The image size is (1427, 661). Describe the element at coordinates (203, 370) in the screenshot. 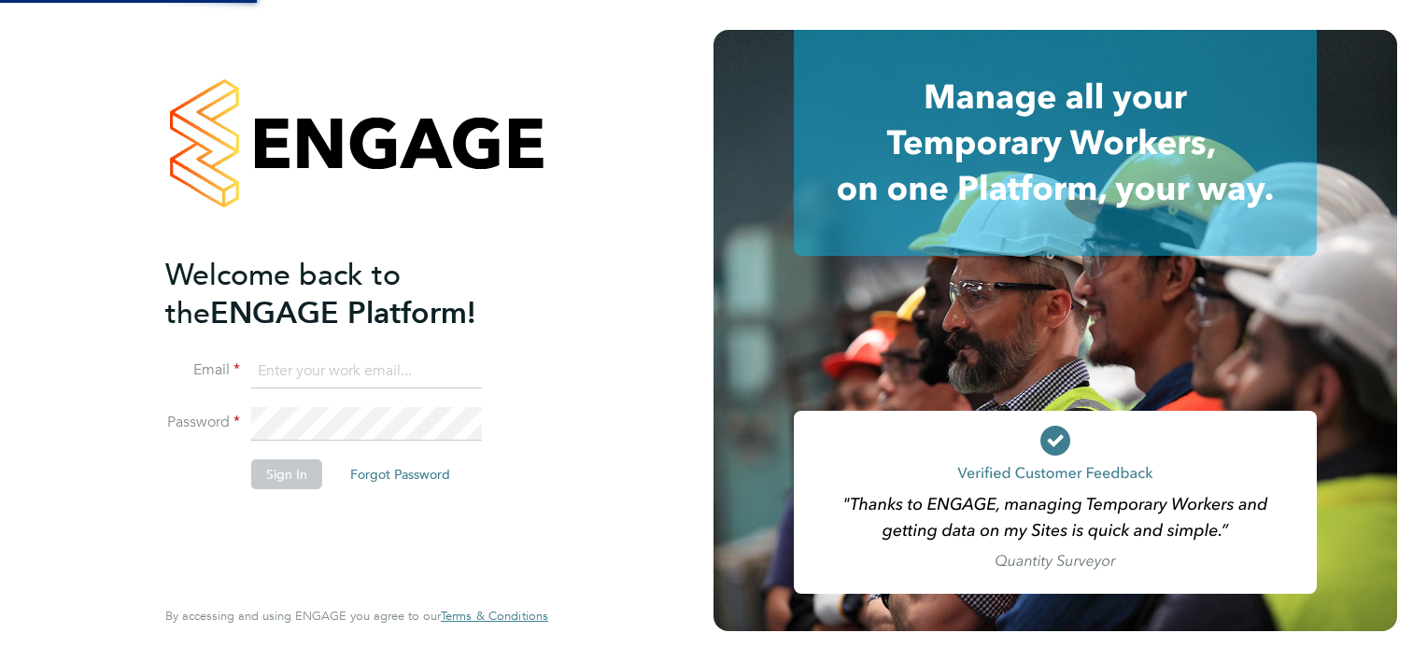

I see `label: Email` at that location.